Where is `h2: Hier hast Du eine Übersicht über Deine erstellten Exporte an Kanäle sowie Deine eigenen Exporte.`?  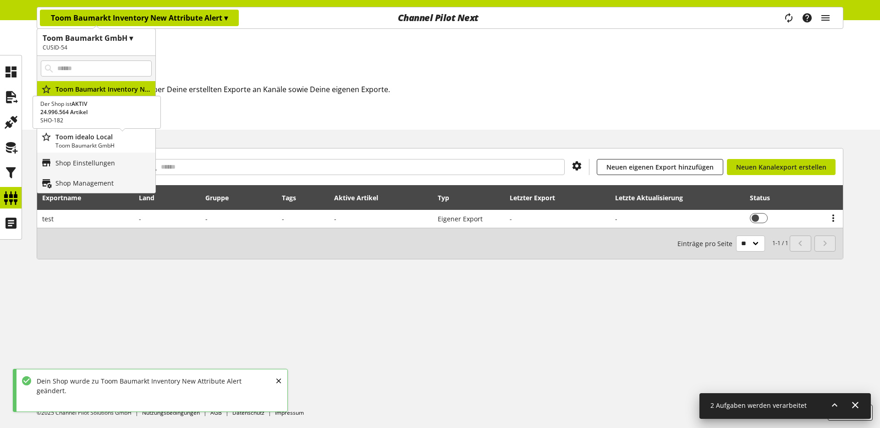 h2: Hier hast Du eine Übersicht über Deine erstellten Exporte an Kanäle sowie Deine eigenen Exporte. is located at coordinates (447, 89).